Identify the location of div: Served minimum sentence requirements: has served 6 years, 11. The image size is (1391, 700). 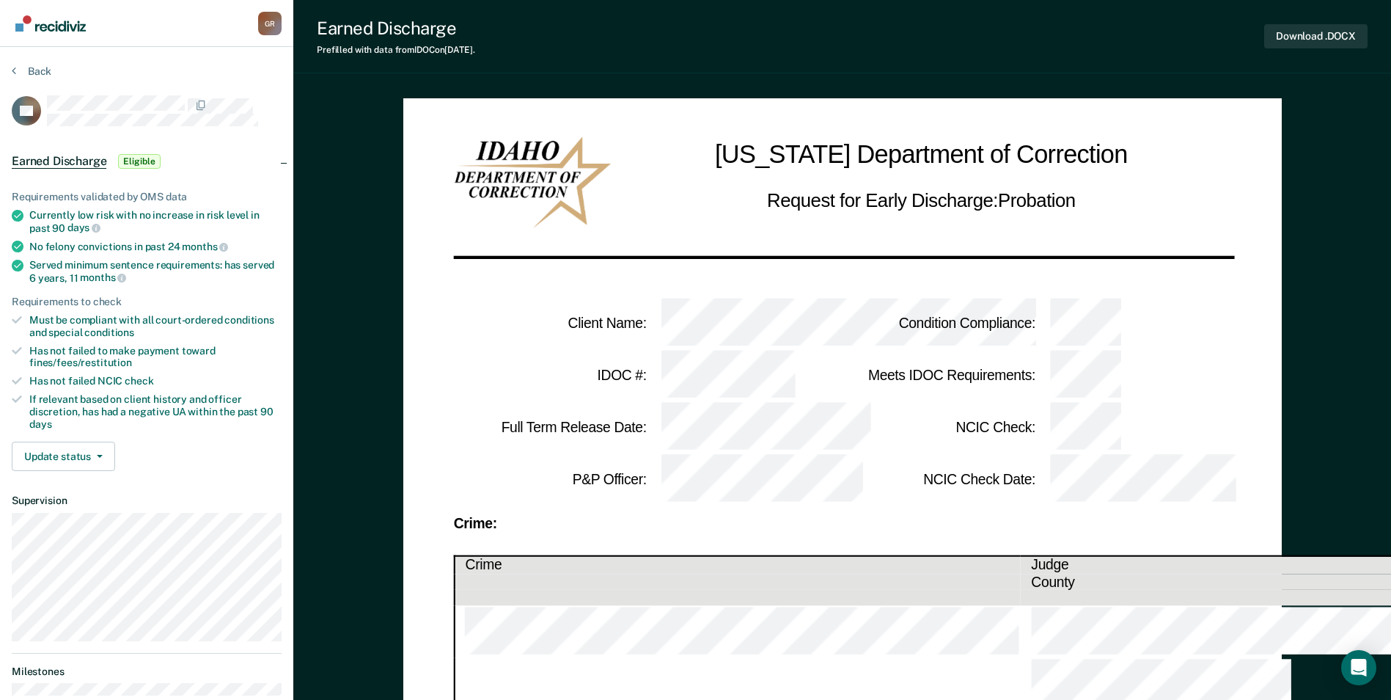
(155, 271).